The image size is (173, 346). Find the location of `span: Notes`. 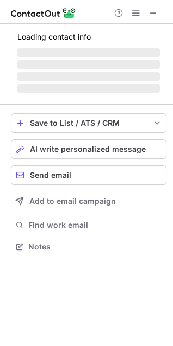

span: Notes is located at coordinates (95, 247).